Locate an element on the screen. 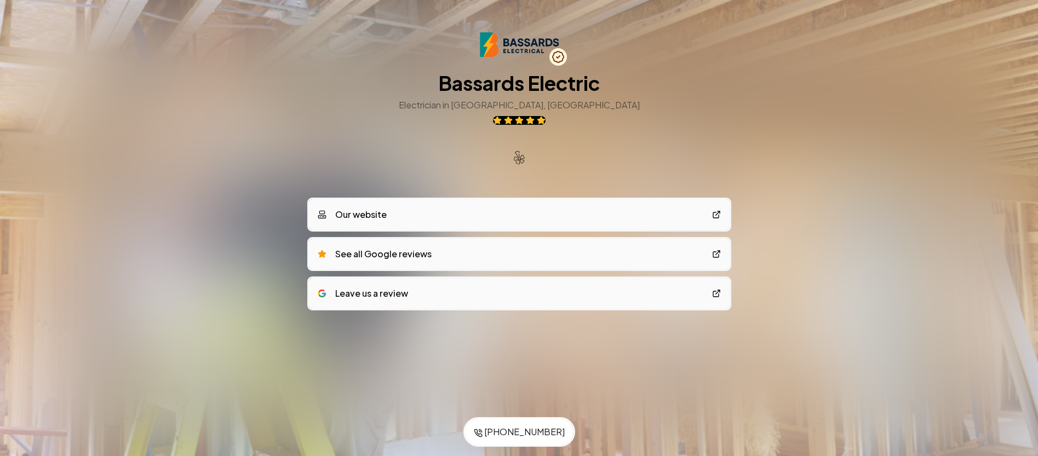 The image size is (1038, 456). div: Leave us a review is located at coordinates (363, 294).